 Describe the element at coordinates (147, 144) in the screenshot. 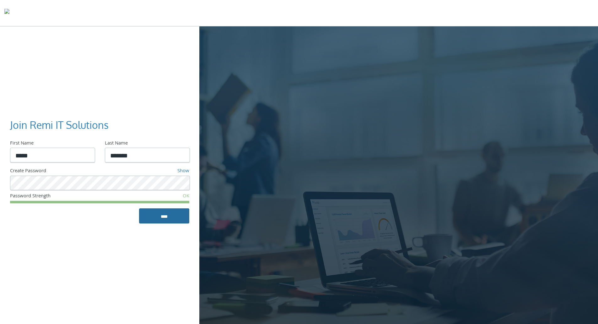

I see `div: Last Name` at that location.